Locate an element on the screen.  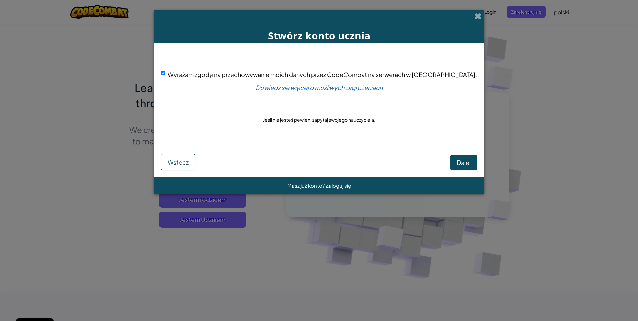
span: Dalej is located at coordinates (464, 162).